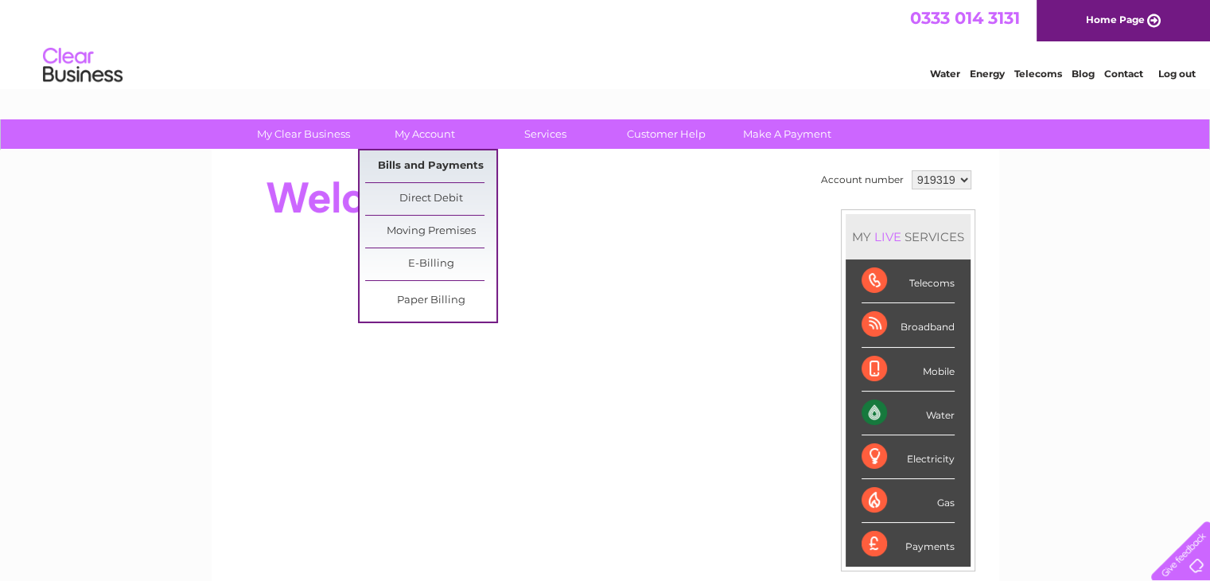 Image resolution: width=1210 pixels, height=581 pixels. Describe the element at coordinates (908, 544) in the screenshot. I see `div: Payments` at that location.